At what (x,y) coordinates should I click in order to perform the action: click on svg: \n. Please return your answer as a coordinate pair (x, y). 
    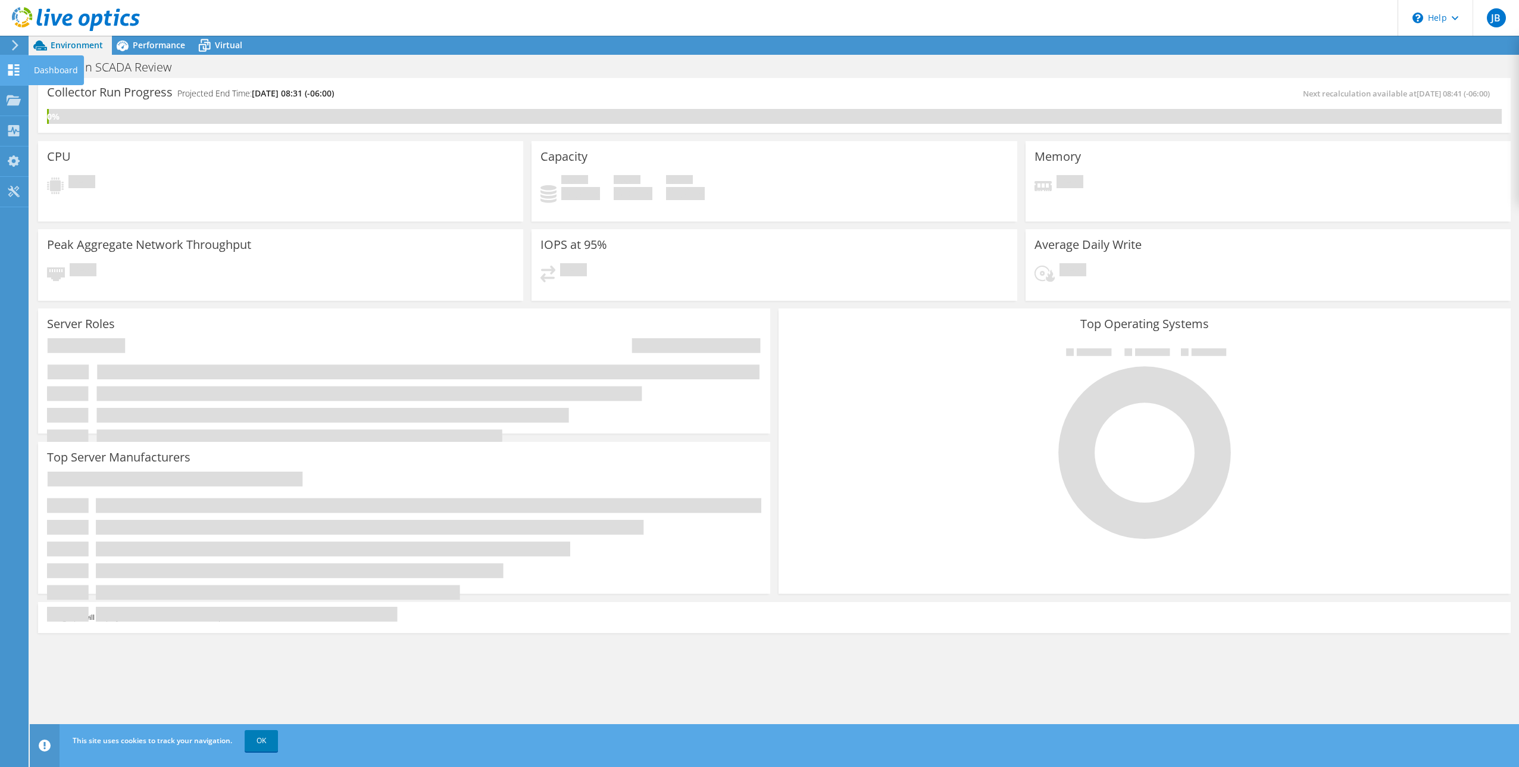
    Looking at the image, I should click on (1418, 18).